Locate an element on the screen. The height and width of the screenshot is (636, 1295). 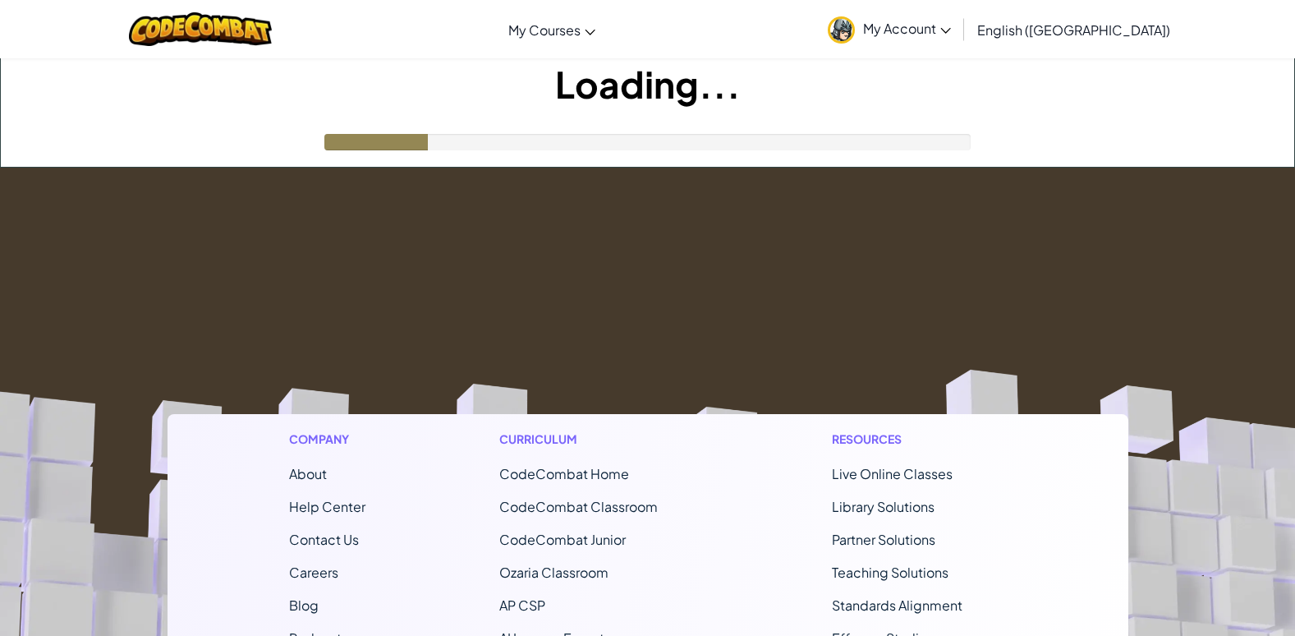
a: Standards Alignment is located at coordinates (897, 605).